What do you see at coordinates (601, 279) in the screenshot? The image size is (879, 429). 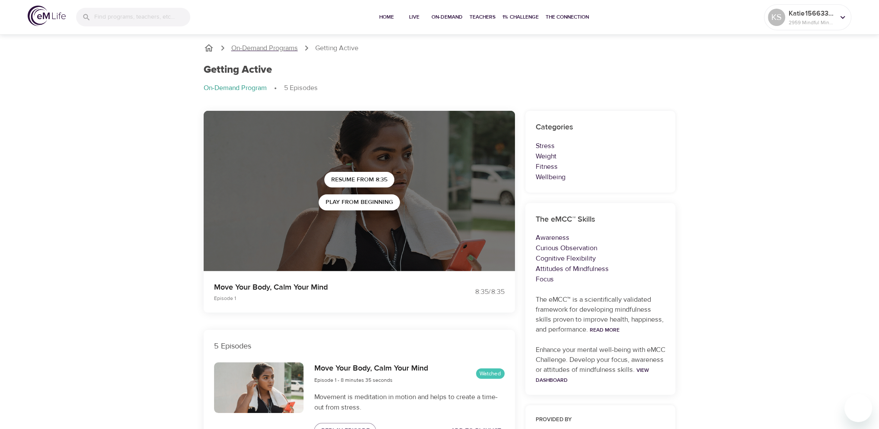 I see `p: Focus` at bounding box center [601, 279].